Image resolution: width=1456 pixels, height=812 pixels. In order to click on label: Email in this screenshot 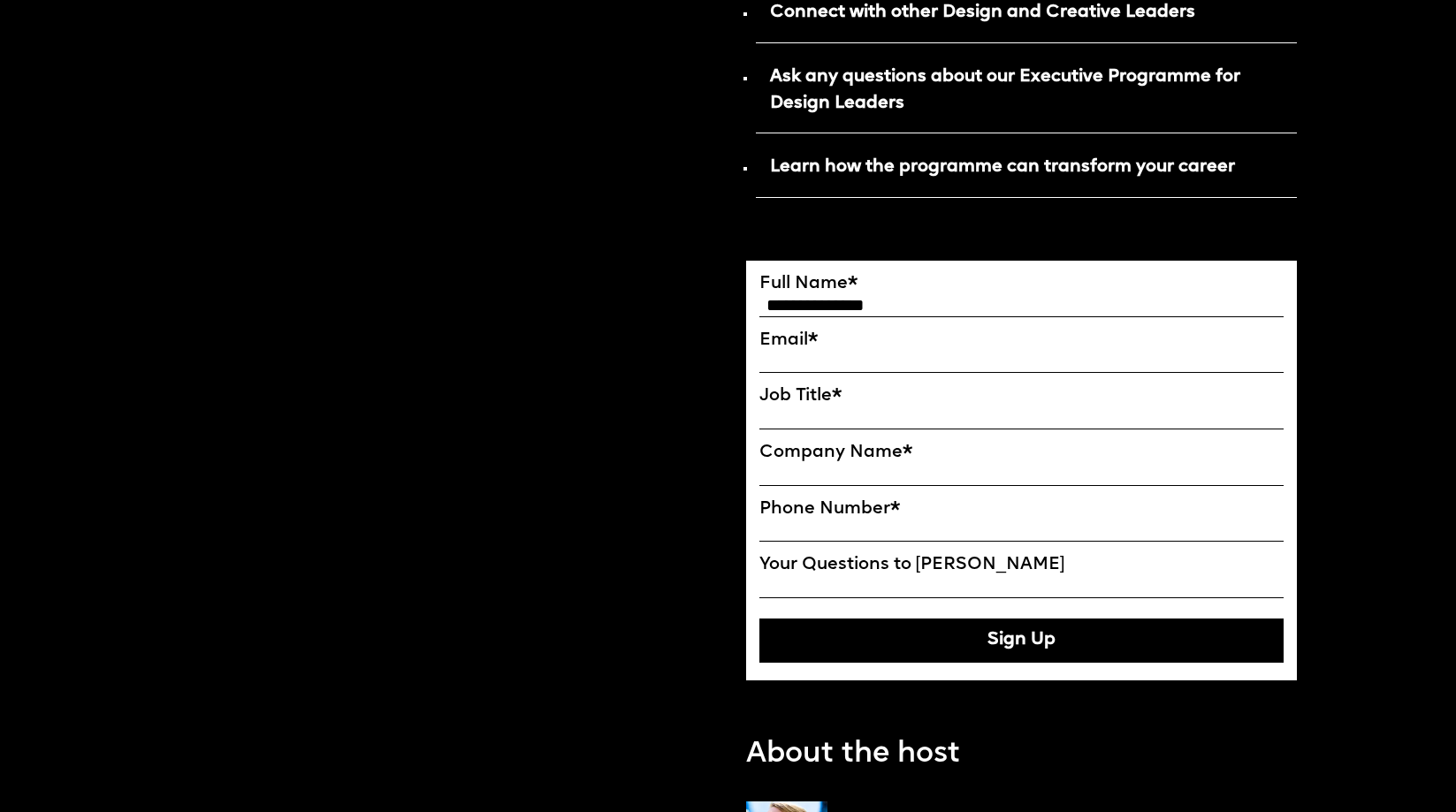, I will do `click(1022, 341)`.